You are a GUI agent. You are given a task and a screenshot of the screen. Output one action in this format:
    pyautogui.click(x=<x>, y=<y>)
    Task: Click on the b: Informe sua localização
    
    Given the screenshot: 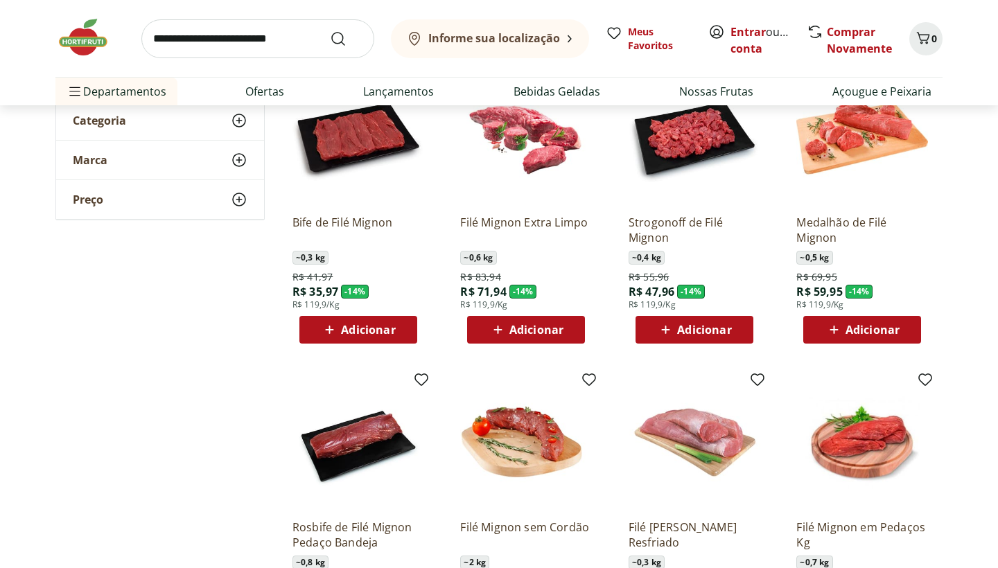 What is the action you would take?
    pyautogui.click(x=494, y=38)
    